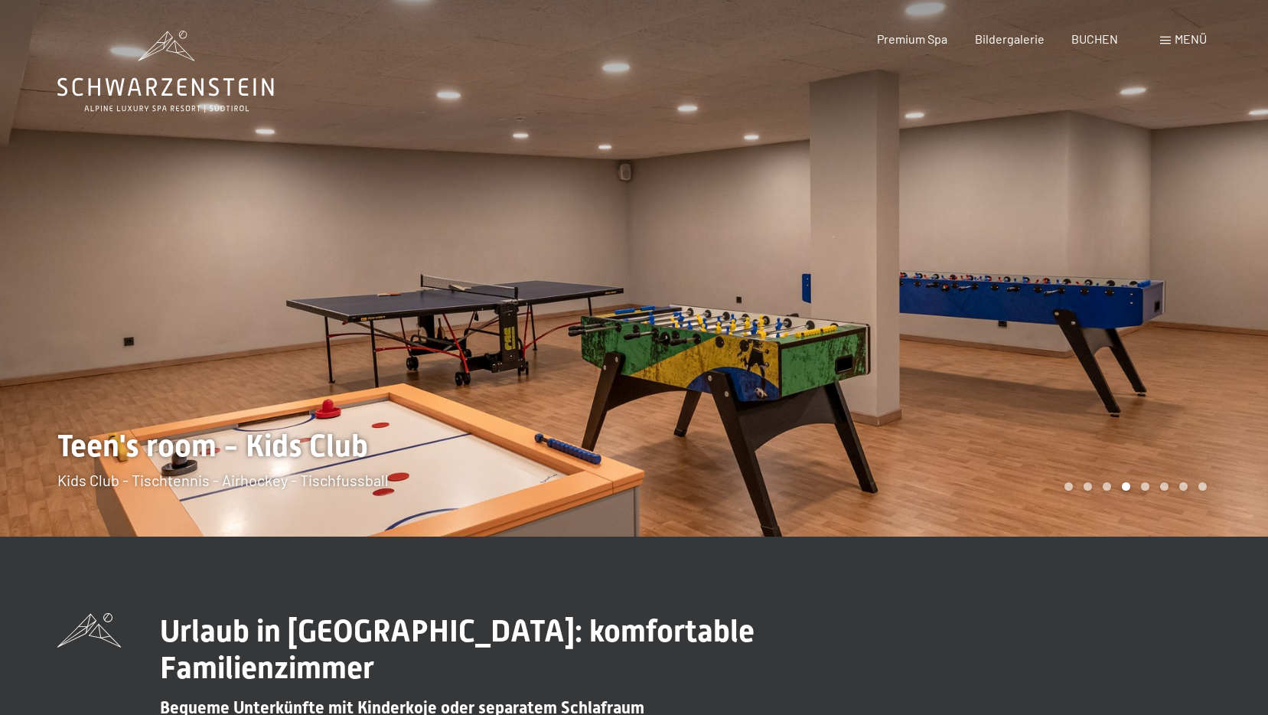 The image size is (1268, 715). What do you see at coordinates (1094, 38) in the screenshot?
I see `a: BUCHEN` at bounding box center [1094, 38].